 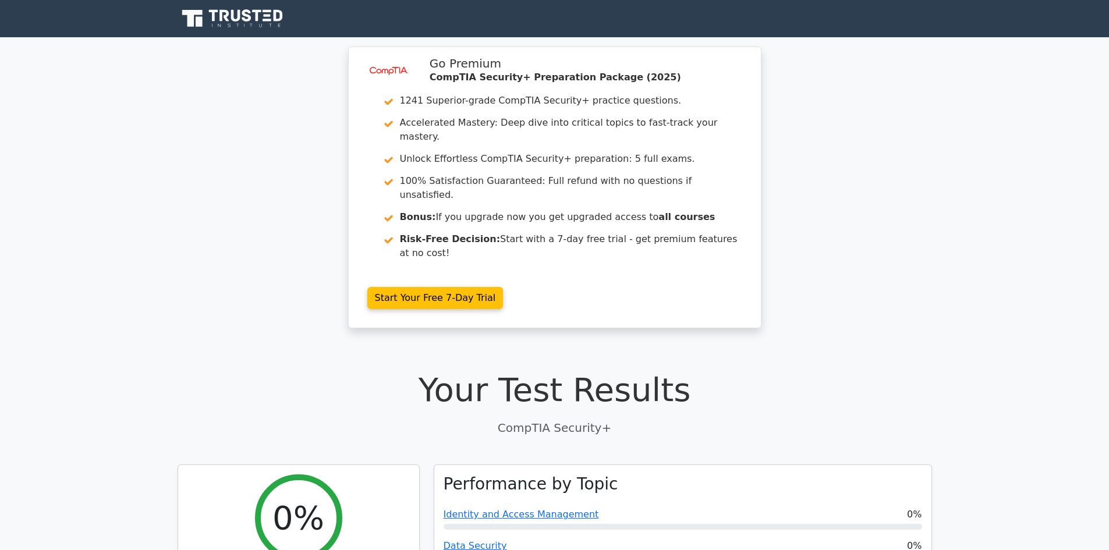 I want to click on p: CompTIA Security+, so click(x=555, y=428).